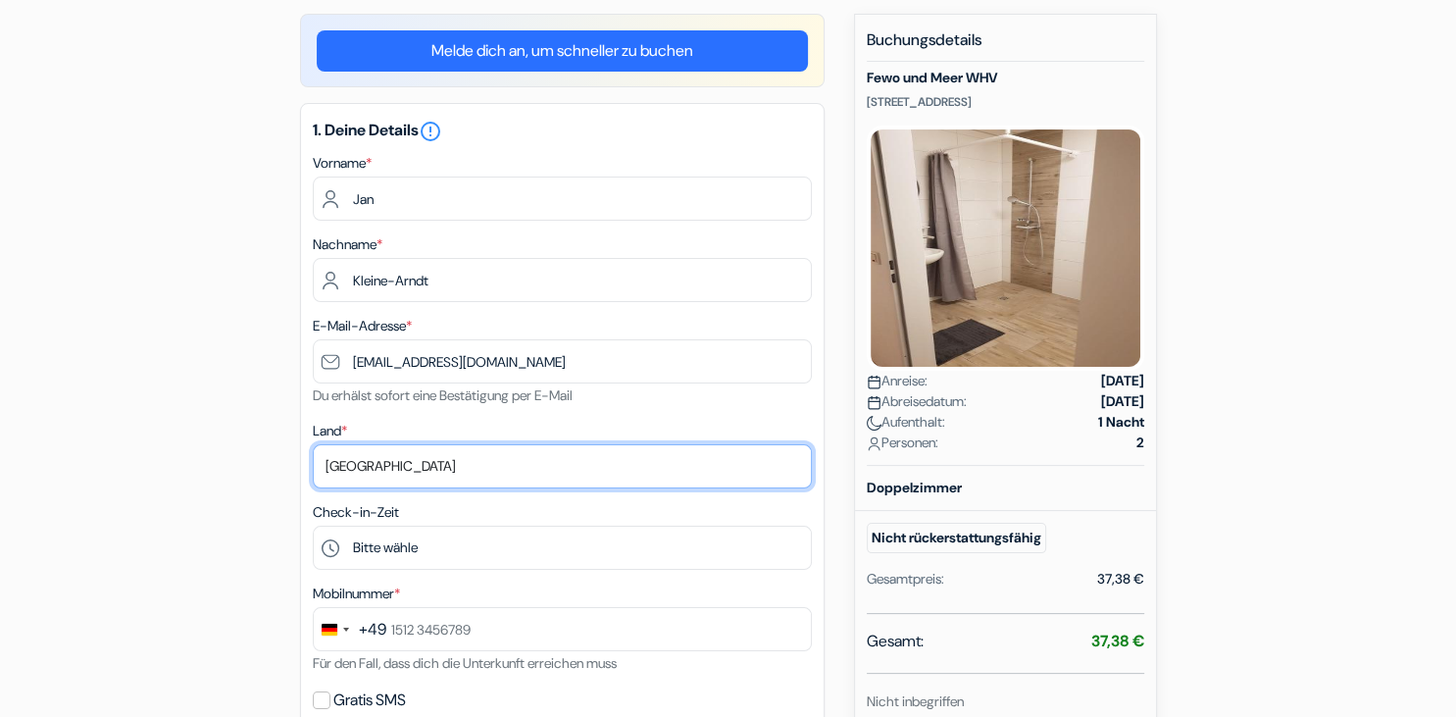 The width and height of the screenshot is (1456, 717). Describe the element at coordinates (562, 279) in the screenshot. I see `input: Nachnamen eingeben` at that location.